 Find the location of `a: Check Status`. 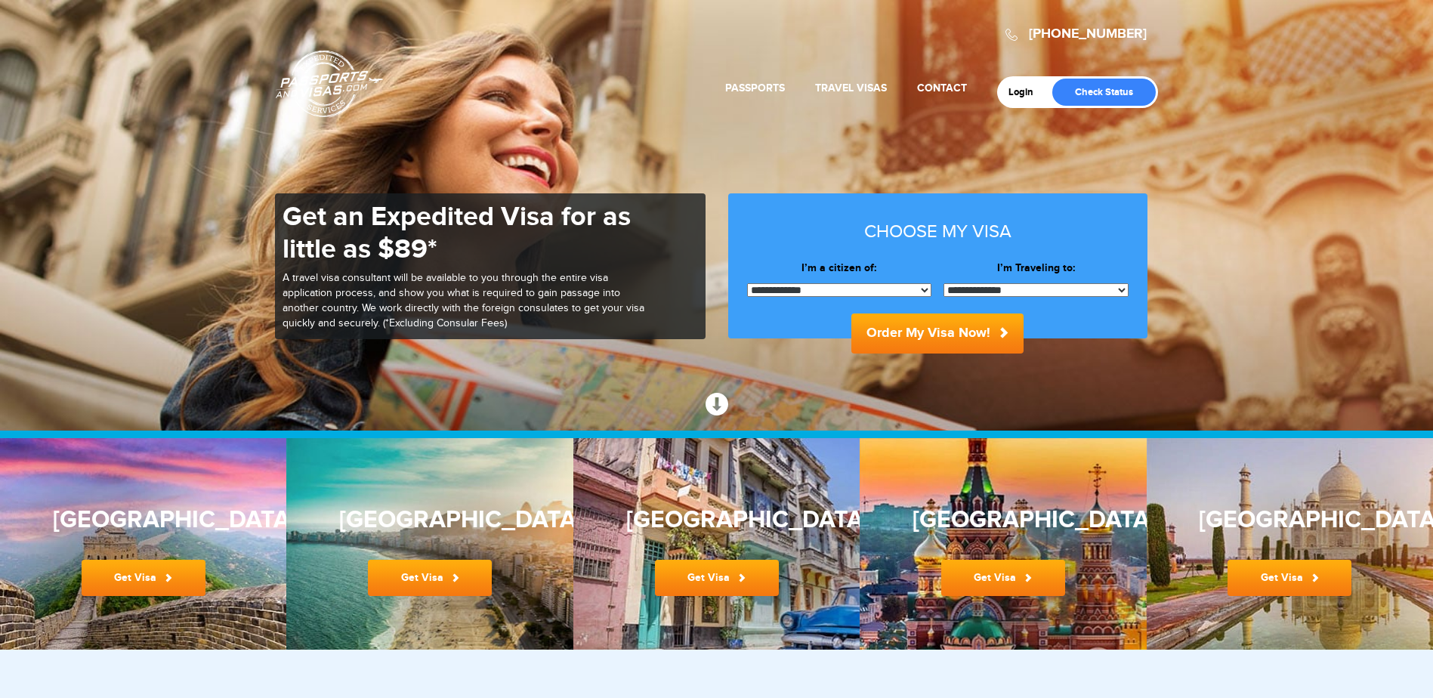

a: Check Status is located at coordinates (1103, 92).